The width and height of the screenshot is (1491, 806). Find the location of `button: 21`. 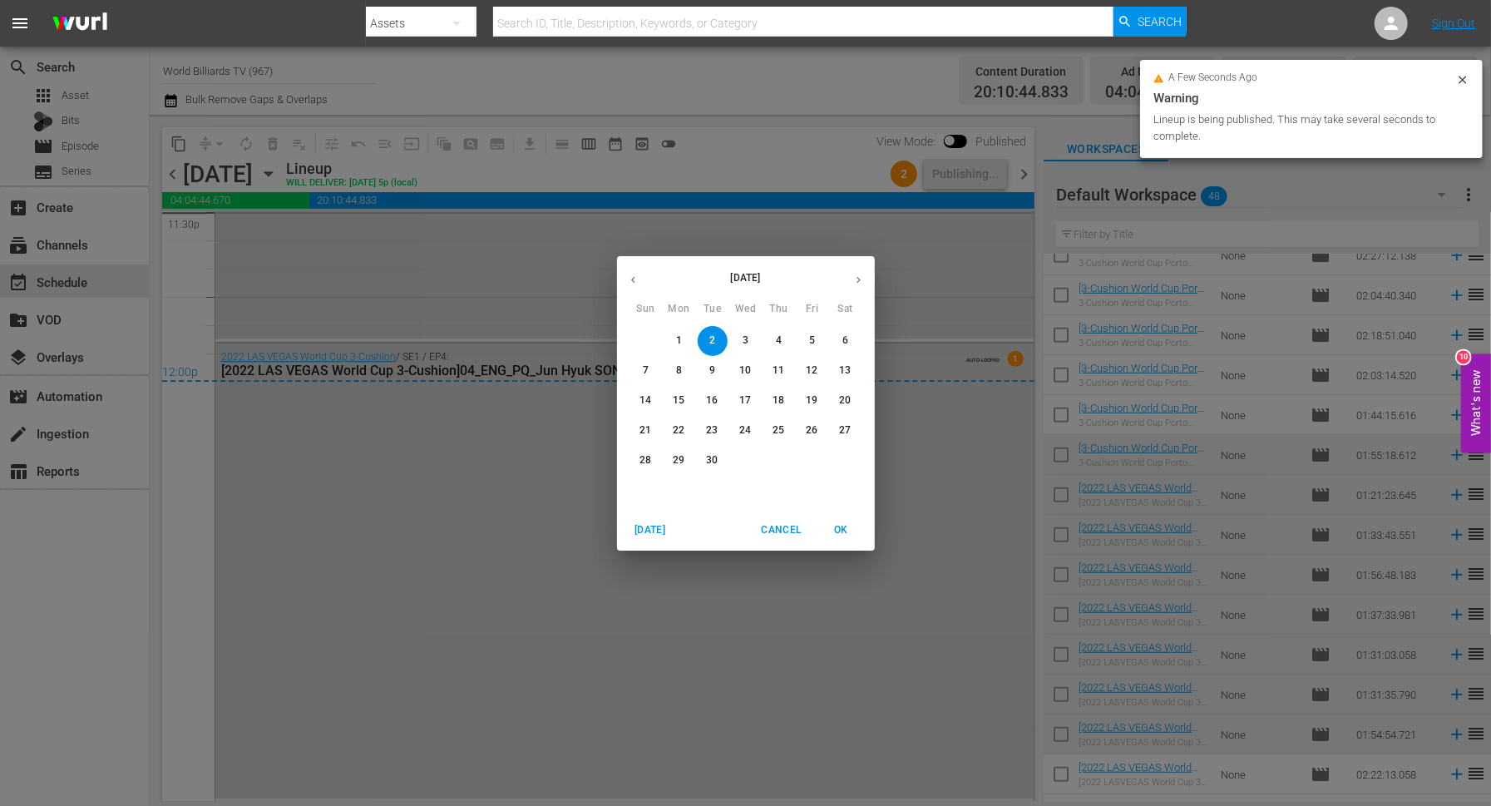

button: 21 is located at coordinates (646, 431).